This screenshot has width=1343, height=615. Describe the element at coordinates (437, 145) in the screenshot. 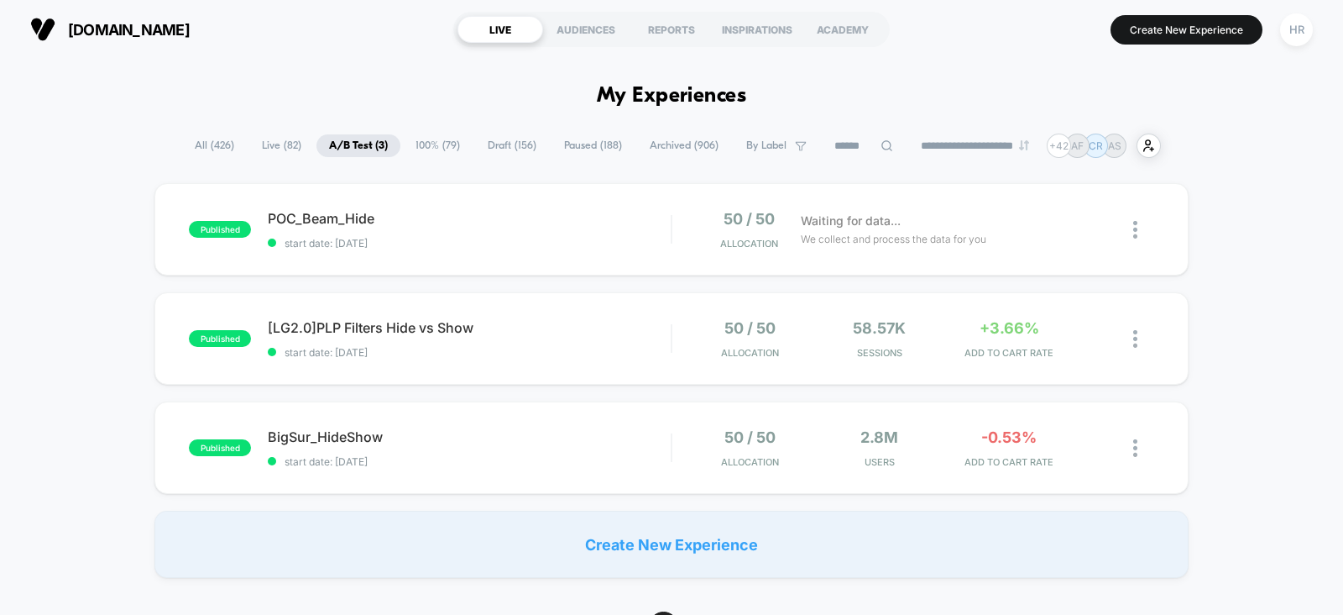

I see `span: 100% ( 79 )` at that location.